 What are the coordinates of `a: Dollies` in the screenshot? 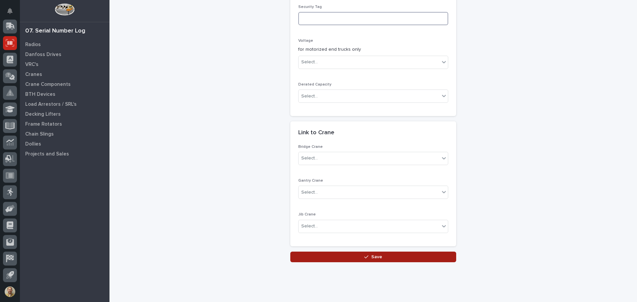 It's located at (65, 144).